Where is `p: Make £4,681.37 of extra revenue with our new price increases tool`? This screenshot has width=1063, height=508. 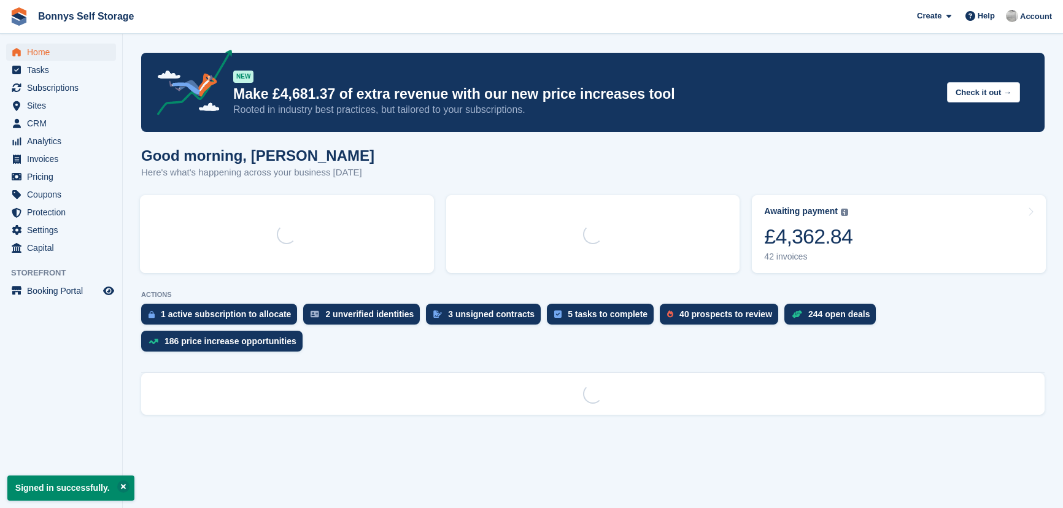
p: Make £4,681.37 of extra revenue with our new price increases tool is located at coordinates (585, 94).